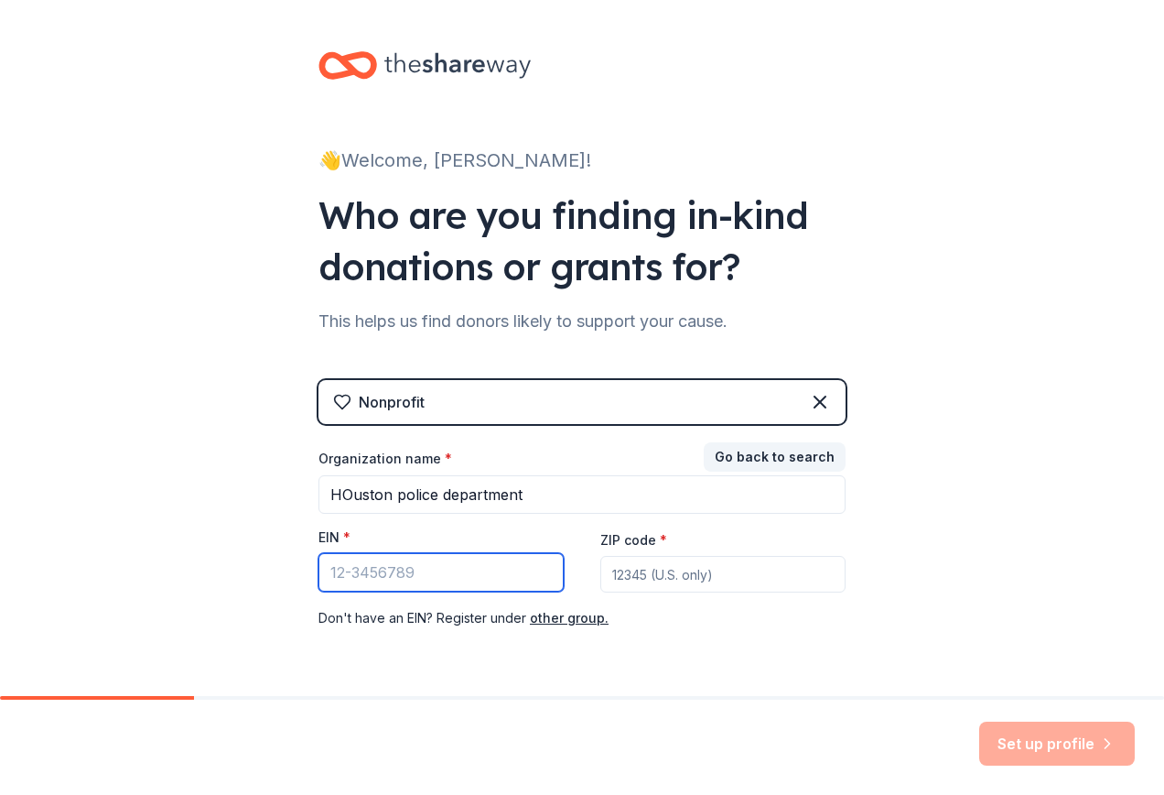  What do you see at coordinates (582, 494) in the screenshot?
I see `input: American Red Cross` at bounding box center [582, 494].